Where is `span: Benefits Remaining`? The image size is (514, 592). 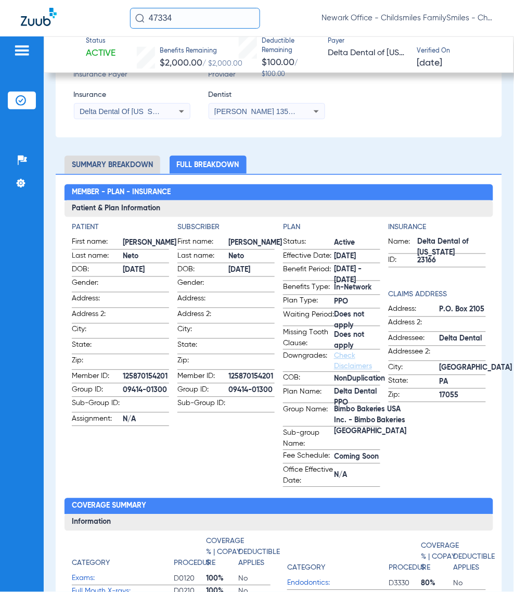 span: Benefits Remaining is located at coordinates (201, 52).